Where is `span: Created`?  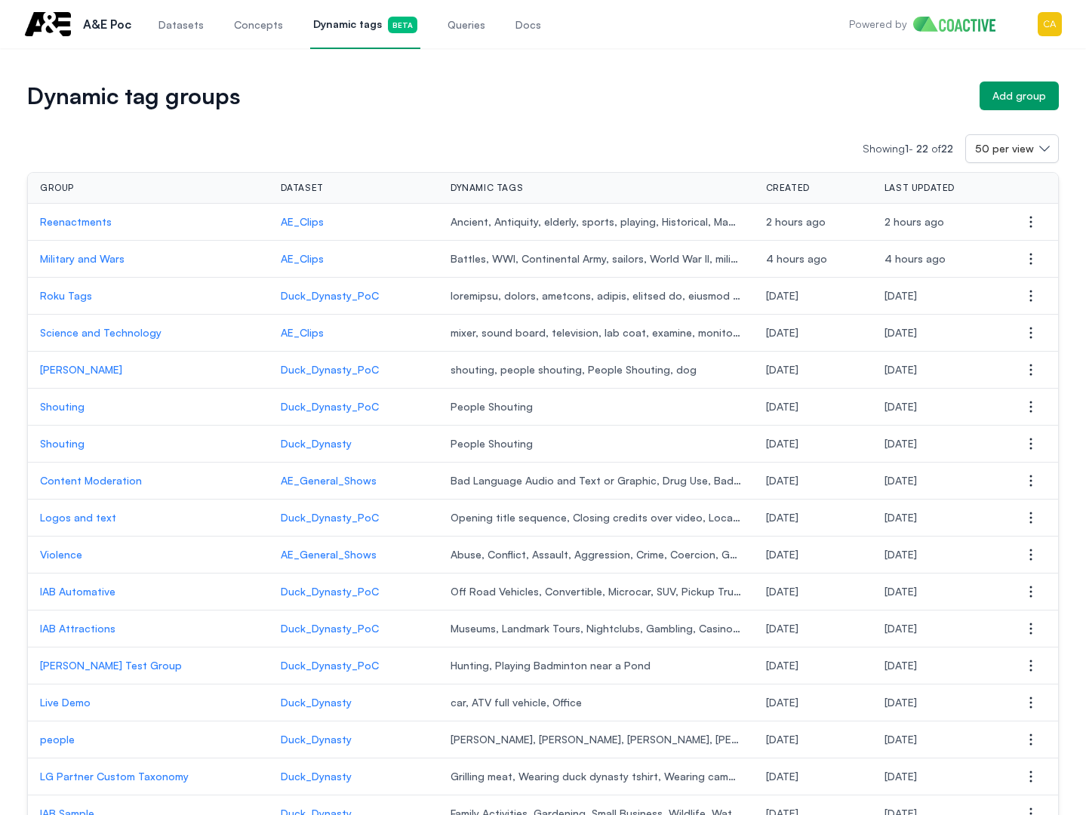 span: Created is located at coordinates (788, 188).